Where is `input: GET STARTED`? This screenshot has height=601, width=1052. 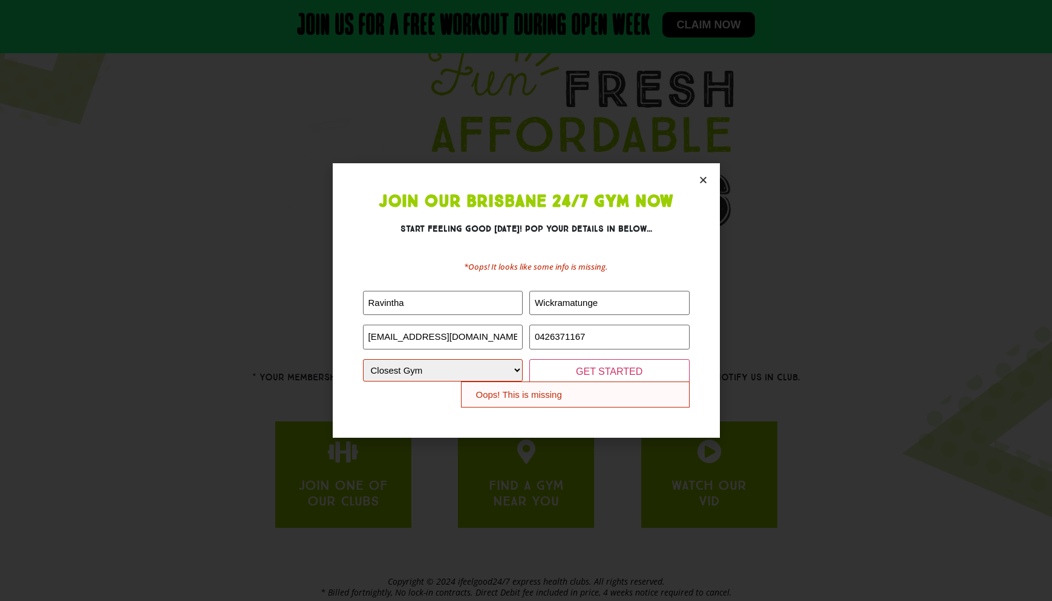 input: GET STARTED is located at coordinates (609, 372).